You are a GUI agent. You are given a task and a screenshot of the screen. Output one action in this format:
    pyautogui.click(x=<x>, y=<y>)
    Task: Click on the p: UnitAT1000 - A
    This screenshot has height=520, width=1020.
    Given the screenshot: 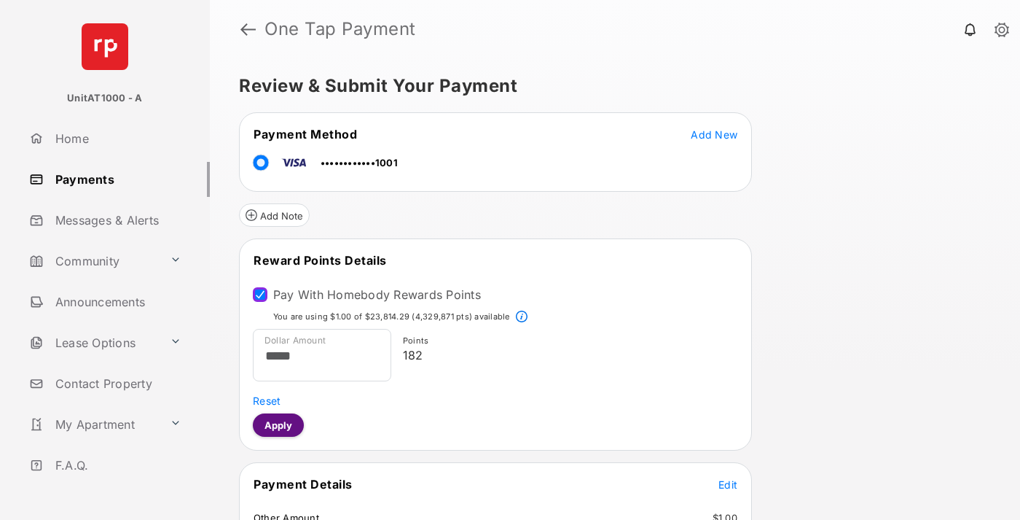 What is the action you would take?
    pyautogui.click(x=104, y=98)
    